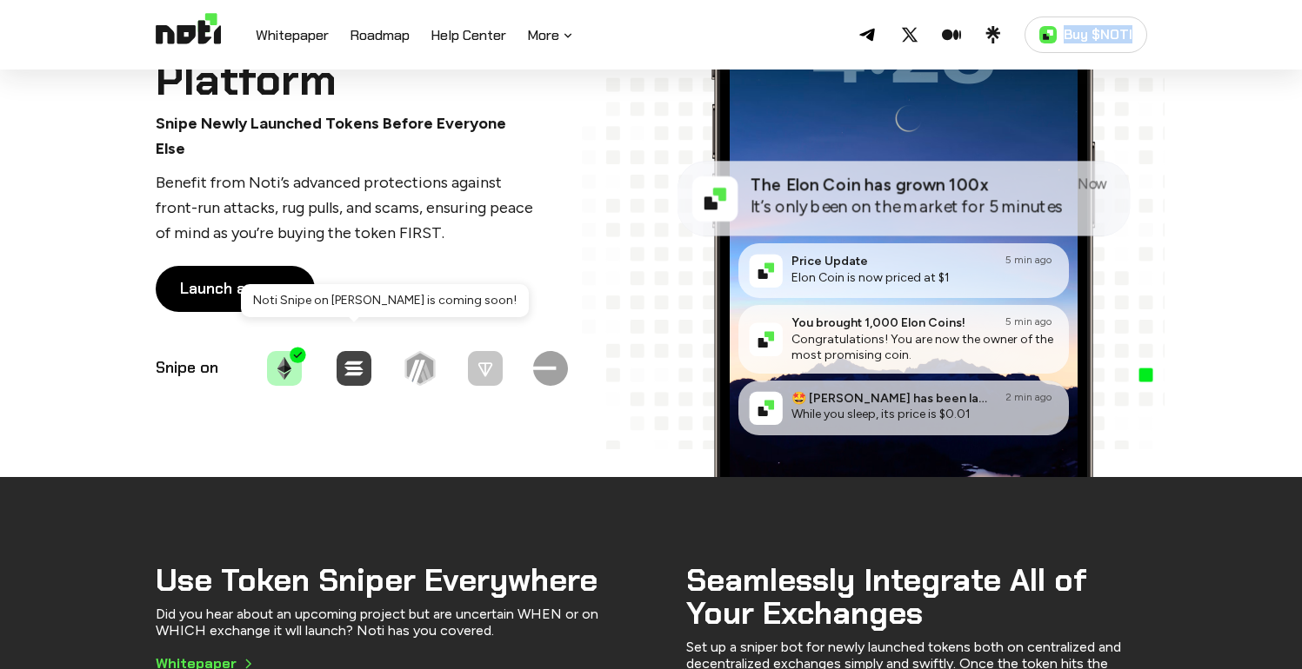 The image size is (1302, 669). I want to click on img: Logo, so click(188, 35).